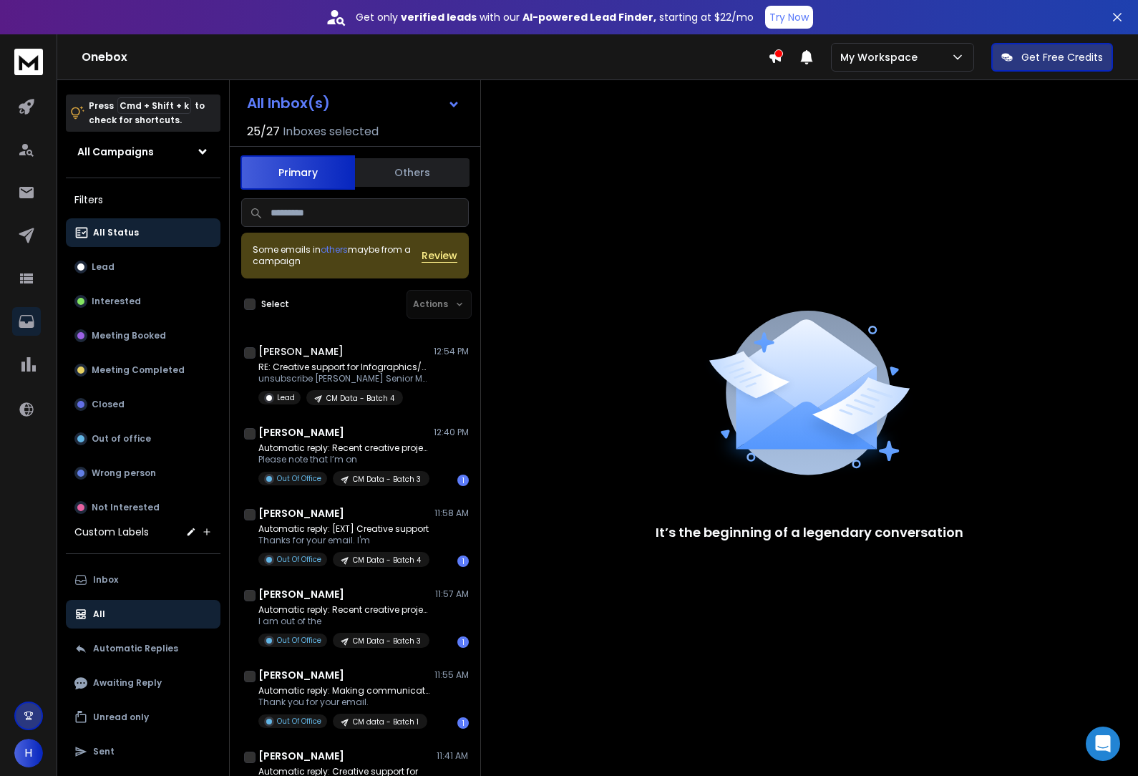 This screenshot has width=1138, height=776. What do you see at coordinates (125, 508) in the screenshot?
I see `p: Not Interested` at bounding box center [125, 508].